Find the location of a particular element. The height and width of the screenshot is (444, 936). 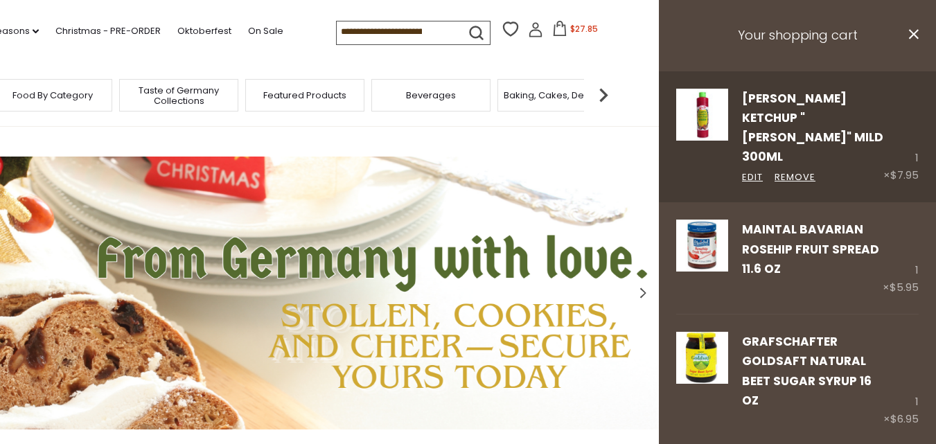

span: Taste of Germany Collections is located at coordinates (179, 96).